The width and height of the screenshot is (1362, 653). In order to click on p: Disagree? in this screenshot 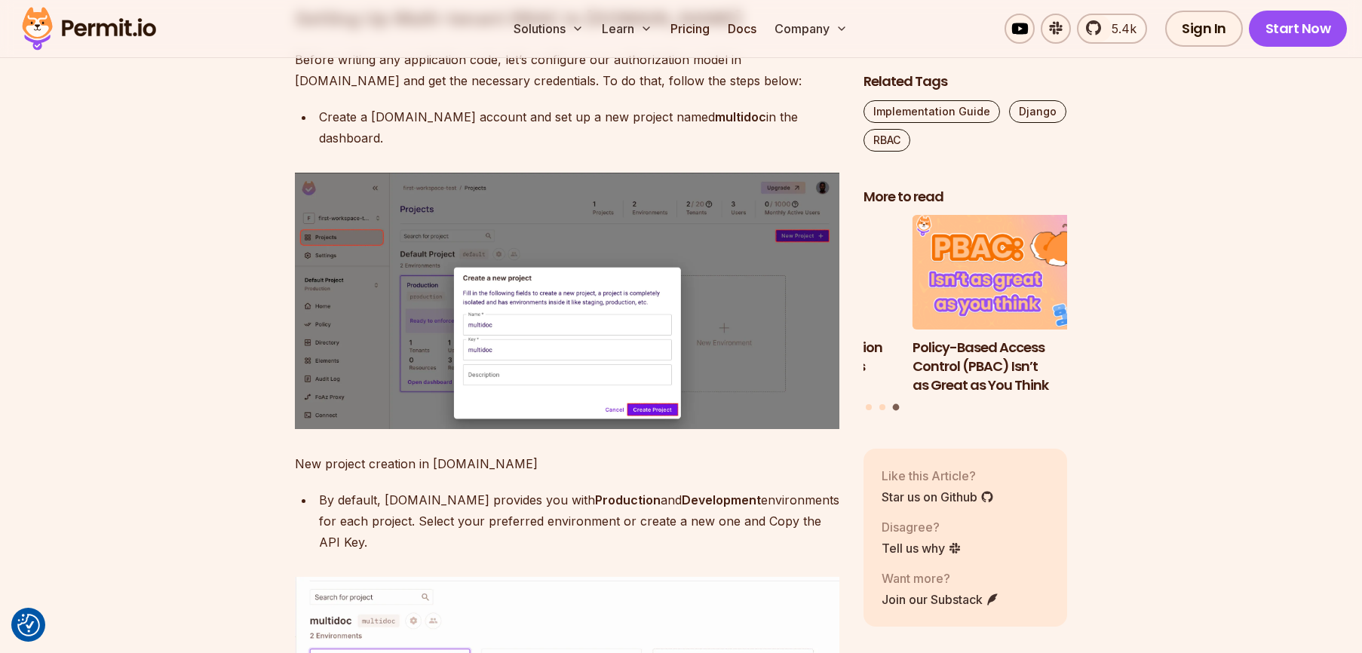, I will do `click(921, 527)`.